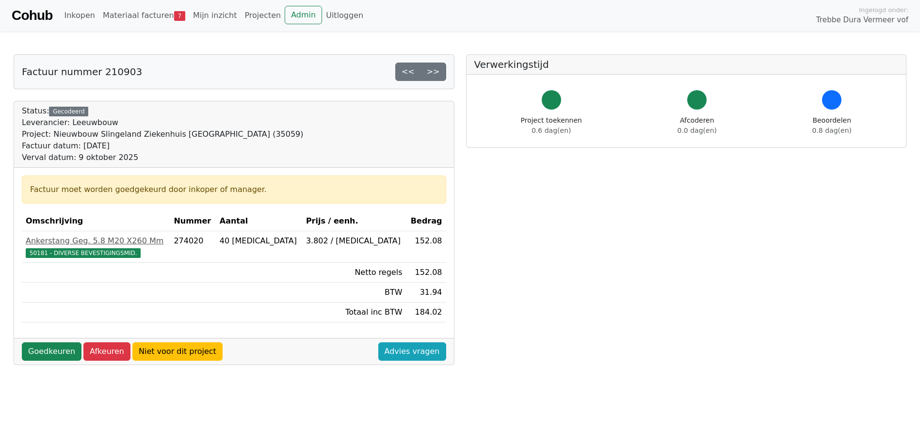 This screenshot has height=448, width=920. Describe the element at coordinates (193, 247) in the screenshot. I see `td: 274020` at that location.